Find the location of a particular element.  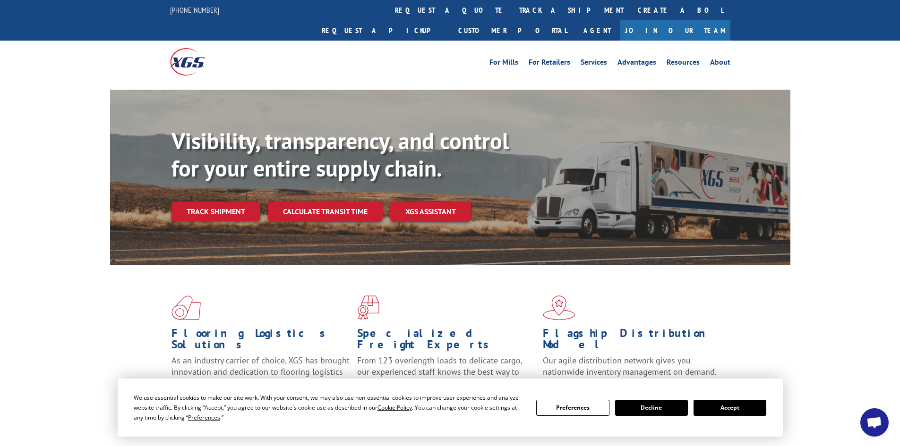

a: Join Our Team is located at coordinates (675, 30).